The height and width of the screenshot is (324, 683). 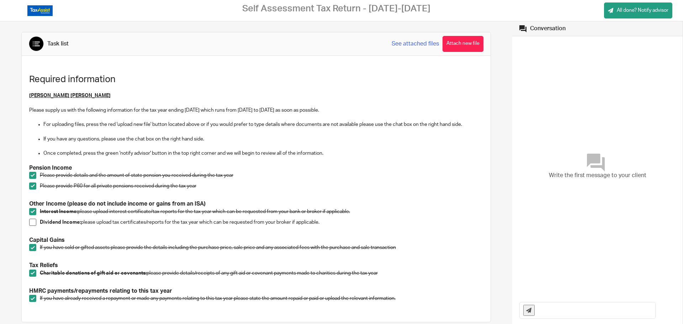 I want to click on img: Logo_TaxAssistAccountants_FullColour_RGB.png, so click(x=40, y=11).